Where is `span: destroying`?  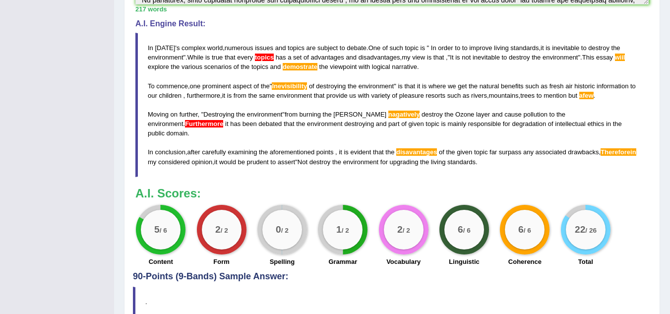
span: destroying is located at coordinates (359, 124).